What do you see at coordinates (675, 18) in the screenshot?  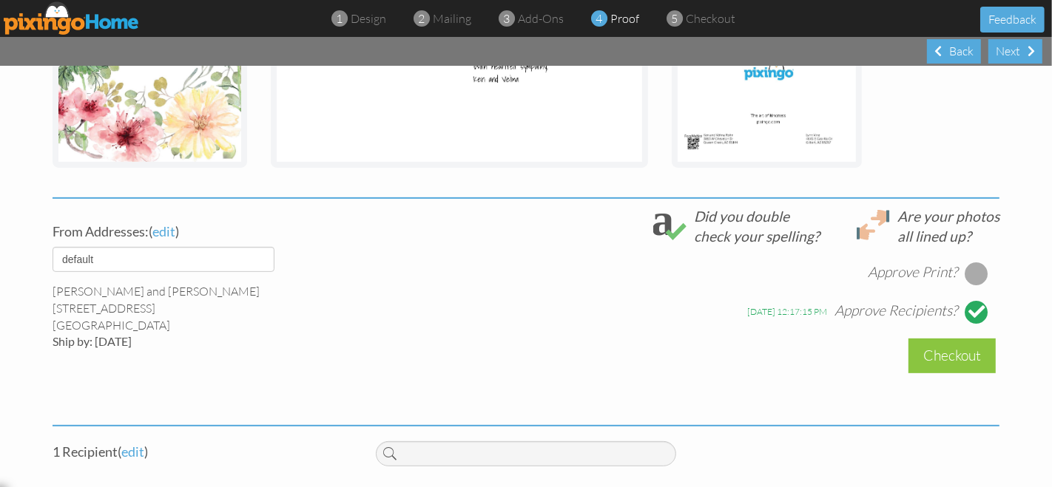 I see `span: 5` at bounding box center [675, 18].